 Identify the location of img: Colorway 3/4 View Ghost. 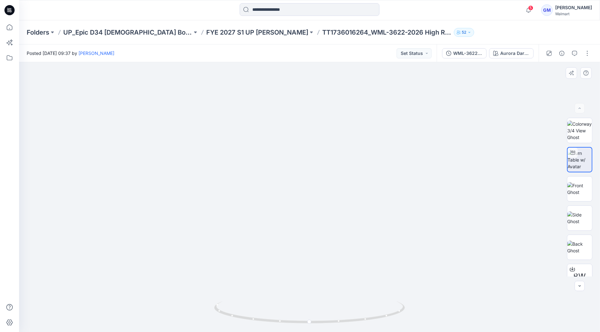
(580, 131).